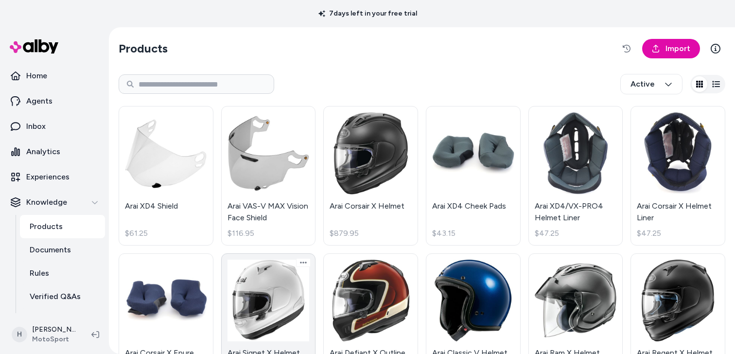  Describe the element at coordinates (62, 273) in the screenshot. I see `a: Rules` at that location.